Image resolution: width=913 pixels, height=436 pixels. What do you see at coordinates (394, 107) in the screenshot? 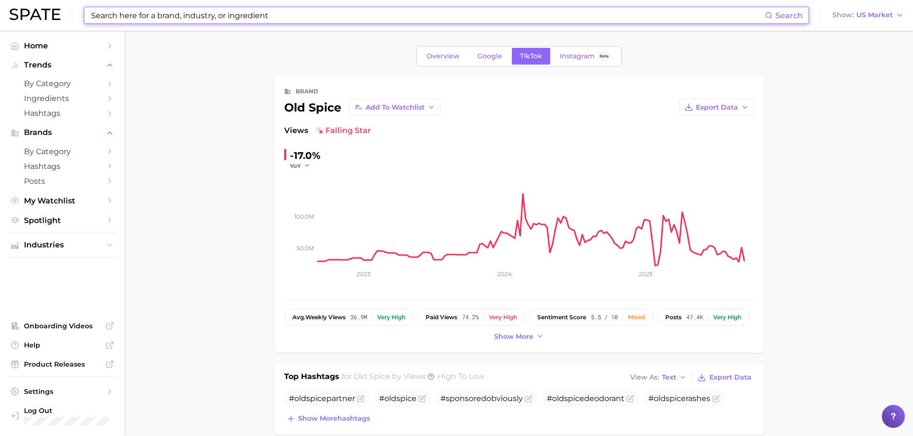
I see `button: Add to Watchlist` at bounding box center [394, 107].